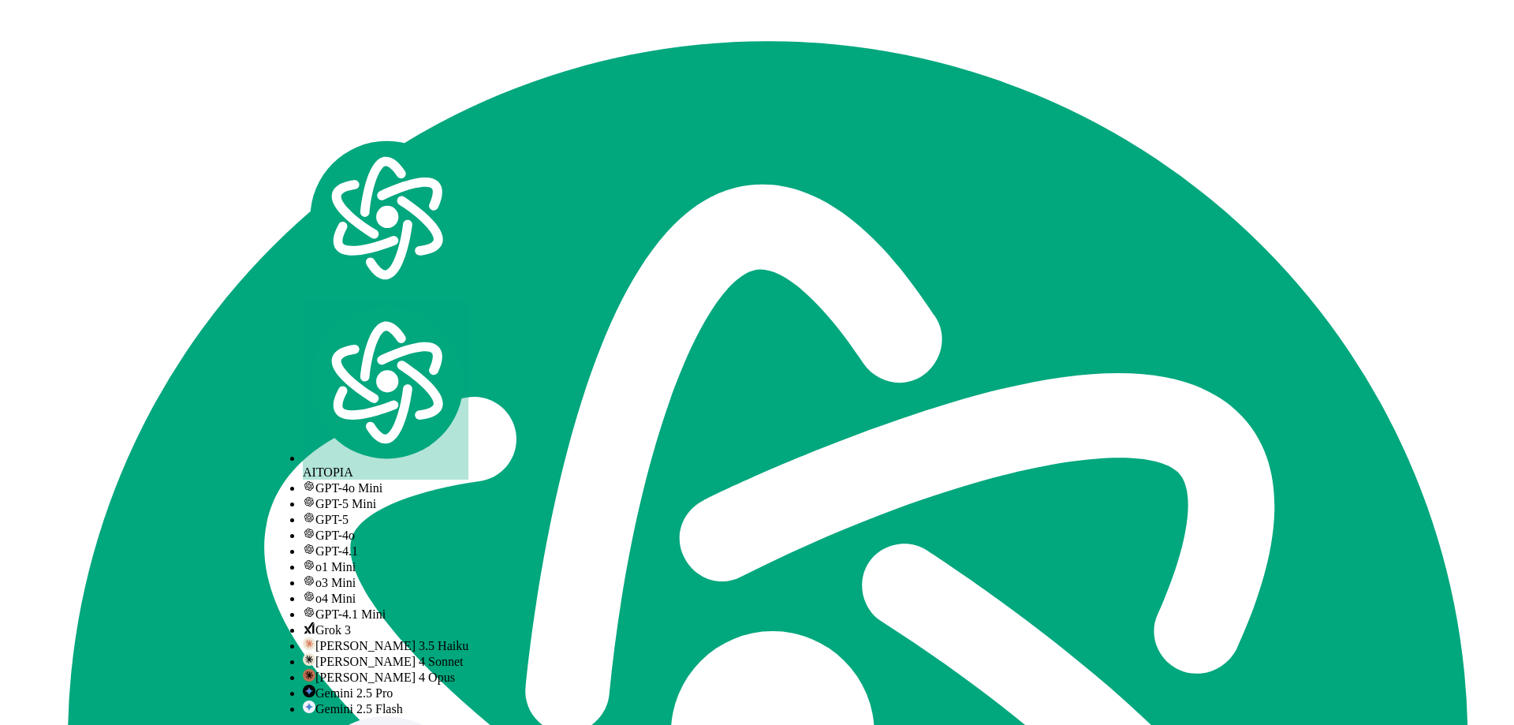  I want to click on div: Gemini 2.5 Pro, so click(386, 692).